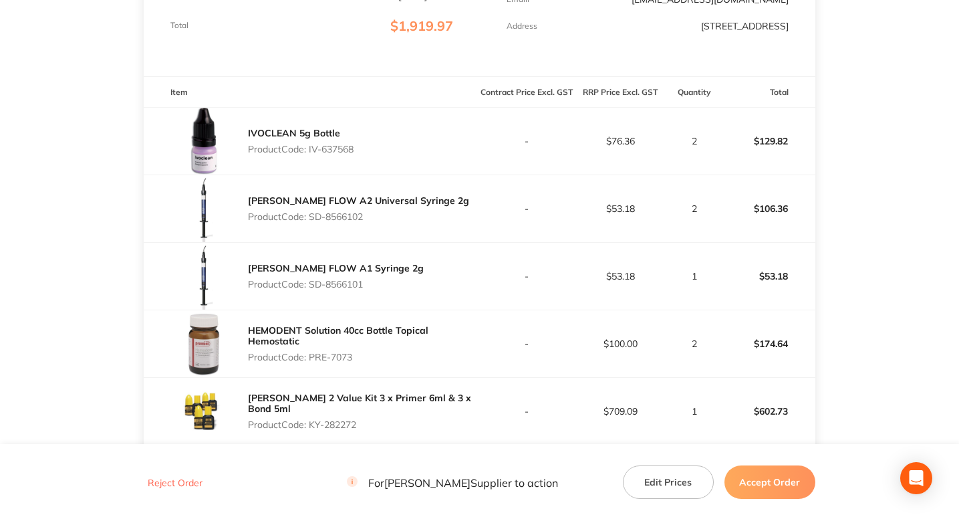 The height and width of the screenshot is (521, 959). Describe the element at coordinates (527, 92) in the screenshot. I see `th: Contract Price Excl. GST` at that location.